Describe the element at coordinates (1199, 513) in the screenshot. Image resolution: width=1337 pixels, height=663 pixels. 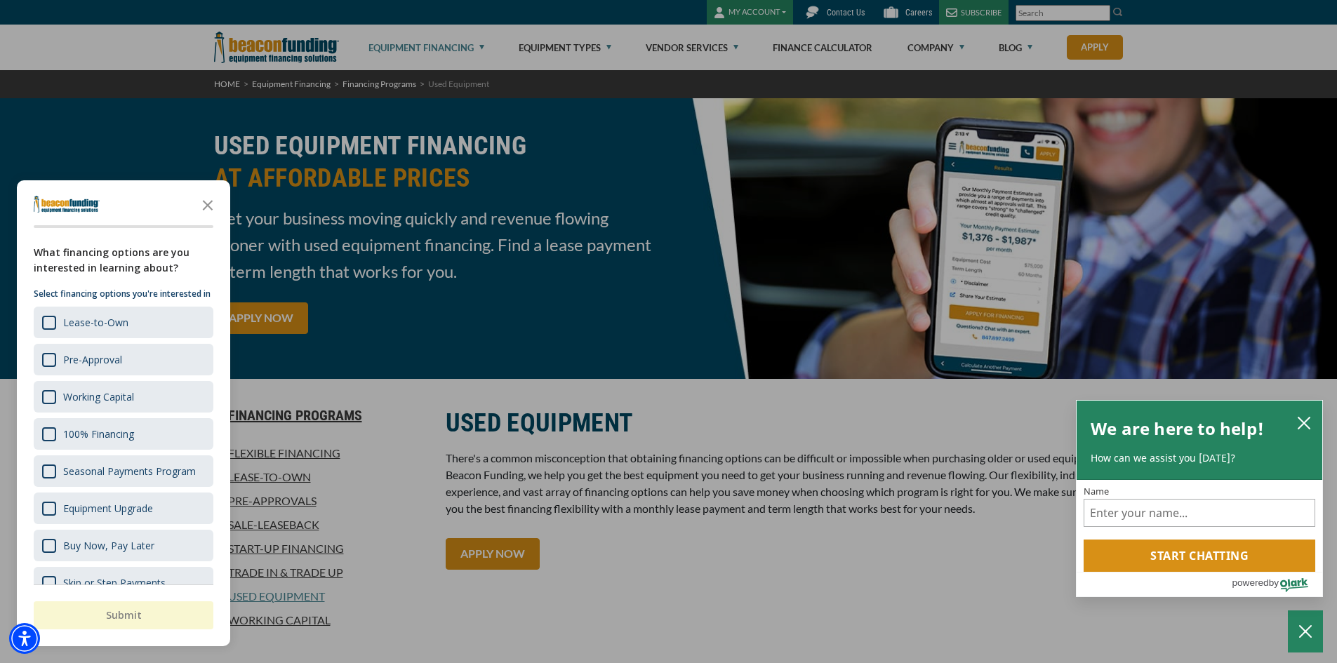
I see `input: Name` at that location.